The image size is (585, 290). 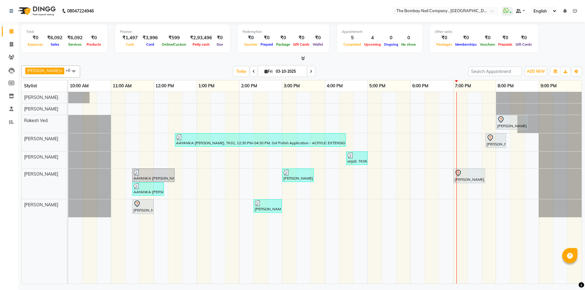 What do you see at coordinates (352, 38) in the screenshot?
I see `div: 5` at bounding box center [352, 38].